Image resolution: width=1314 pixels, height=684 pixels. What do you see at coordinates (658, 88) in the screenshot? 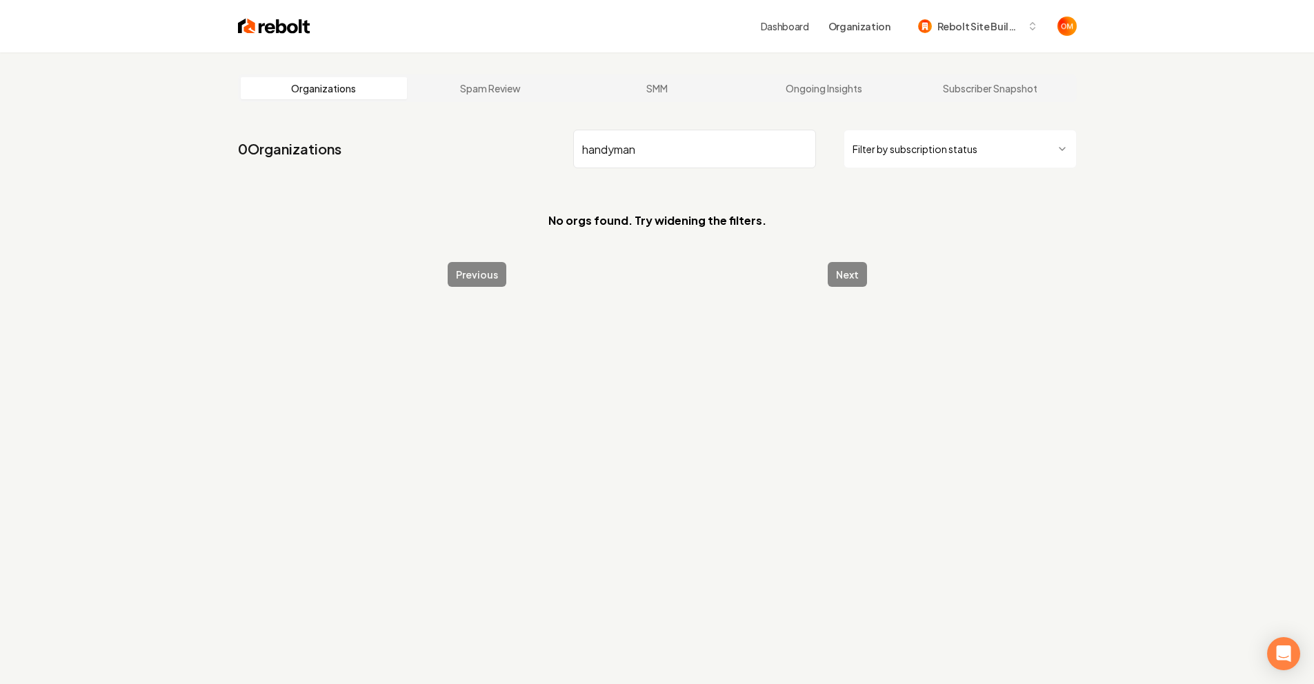
I see `a: SMM` at bounding box center [658, 88].